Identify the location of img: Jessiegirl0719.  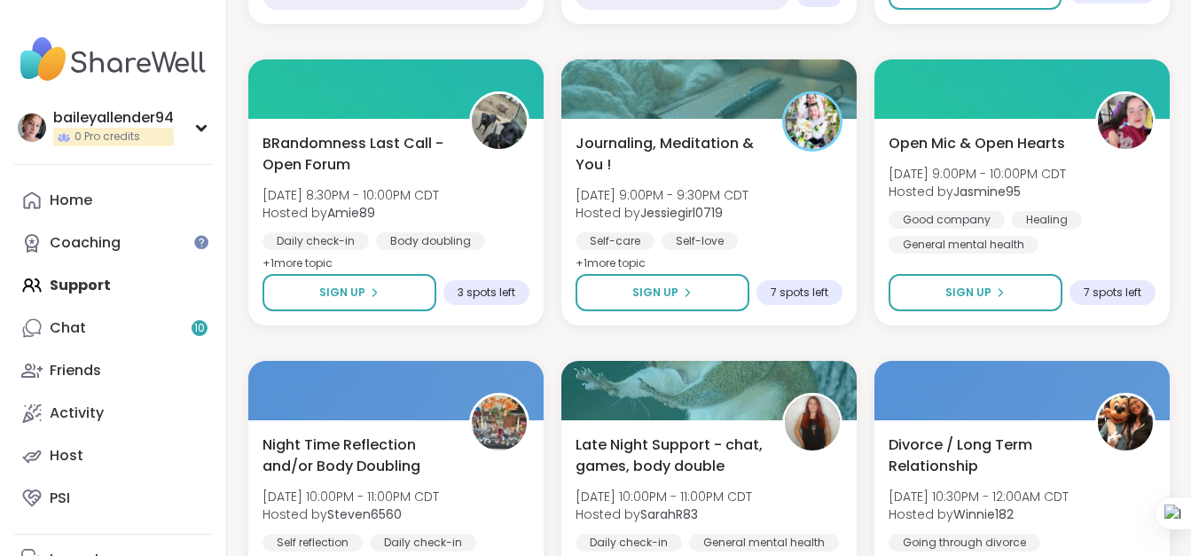
(812, 122).